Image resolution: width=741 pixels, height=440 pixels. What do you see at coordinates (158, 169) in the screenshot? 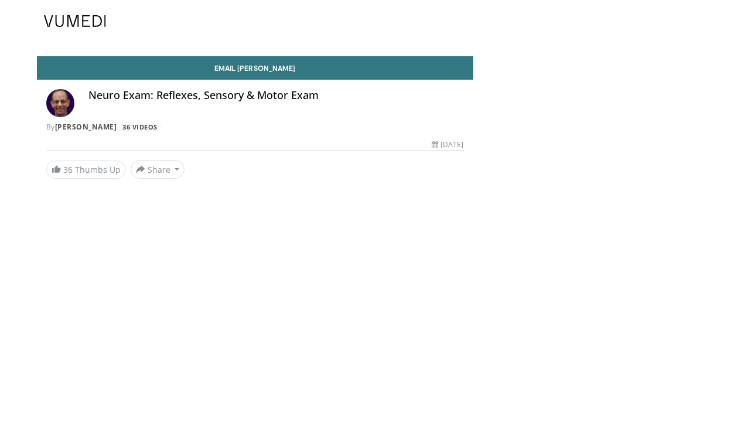
I see `button: Share` at bounding box center [158, 169].